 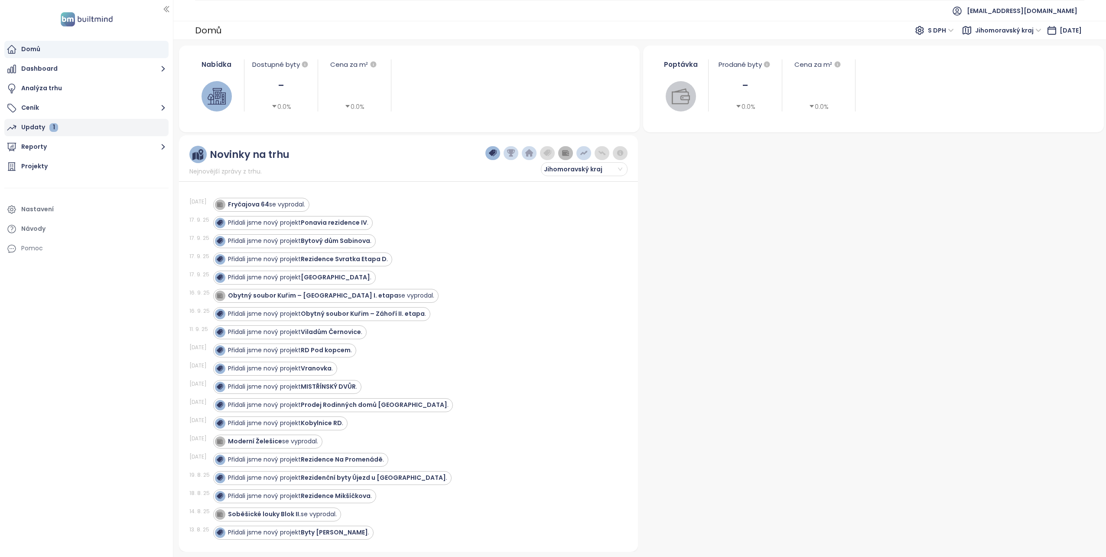 I want to click on img: price-decreases.png, so click(x=602, y=153).